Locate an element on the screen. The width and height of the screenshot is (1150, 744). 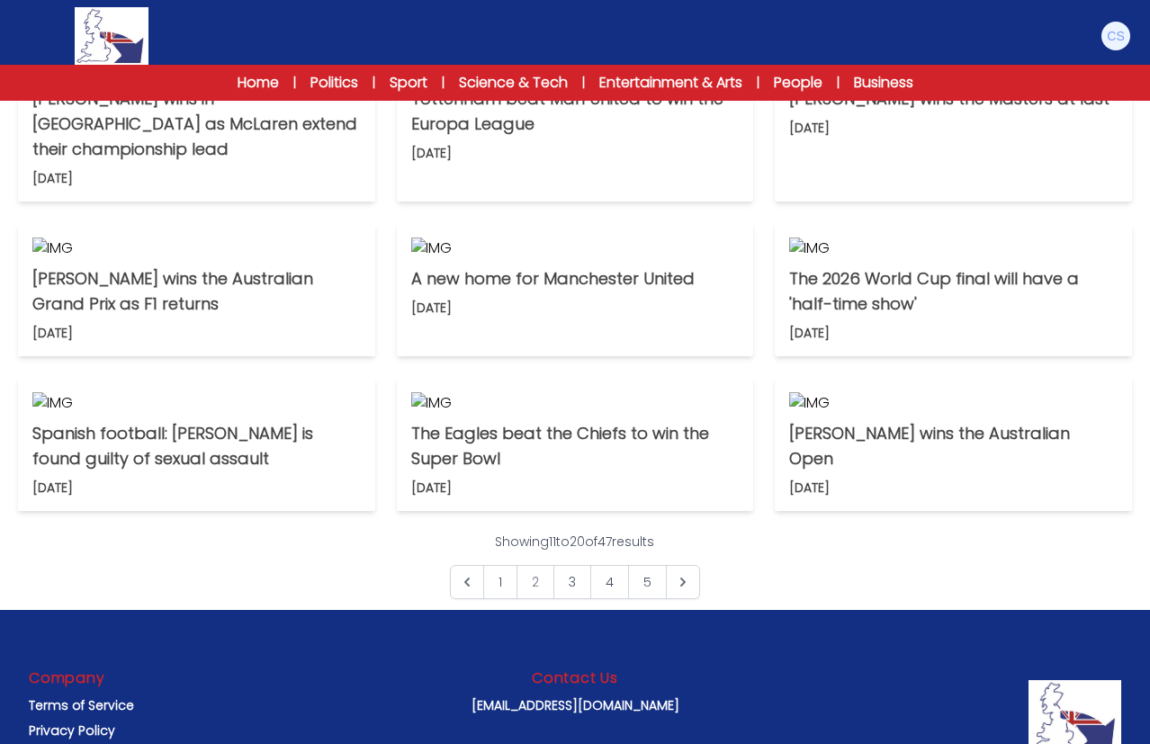
a: &laquo; Previous is located at coordinates (467, 582).